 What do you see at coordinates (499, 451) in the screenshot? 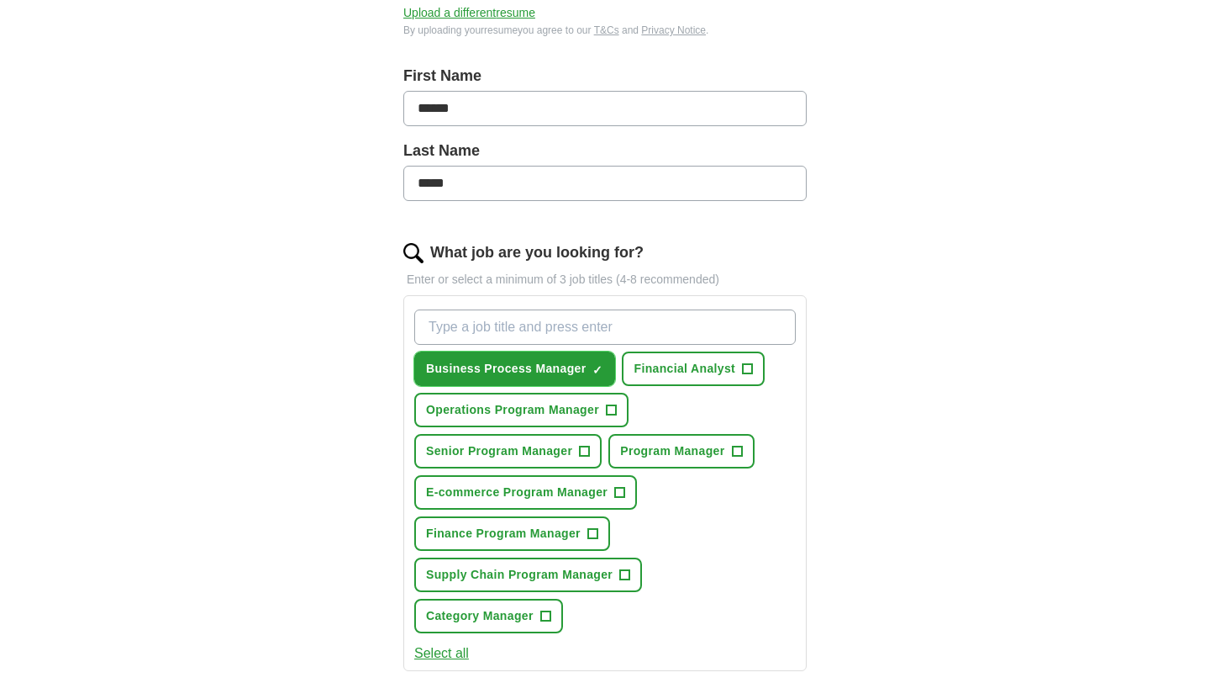
I see `span: Senior Program Manager` at bounding box center [499, 451].